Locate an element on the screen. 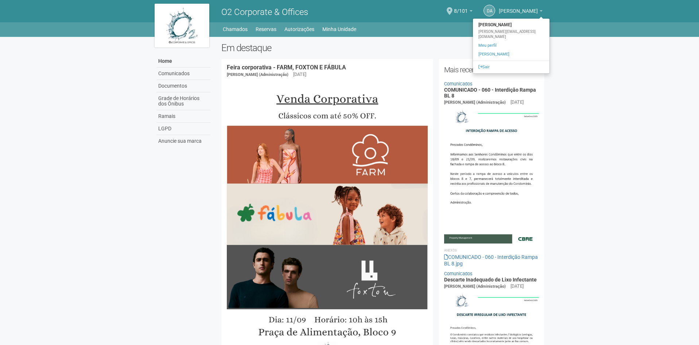 The image size is (699, 345). img: COMUNICADO%20-%20060%20-%20Interdi%C3%A7%C3%A3o%20Rampa%20BL%208.jpg is located at coordinates (492, 174).